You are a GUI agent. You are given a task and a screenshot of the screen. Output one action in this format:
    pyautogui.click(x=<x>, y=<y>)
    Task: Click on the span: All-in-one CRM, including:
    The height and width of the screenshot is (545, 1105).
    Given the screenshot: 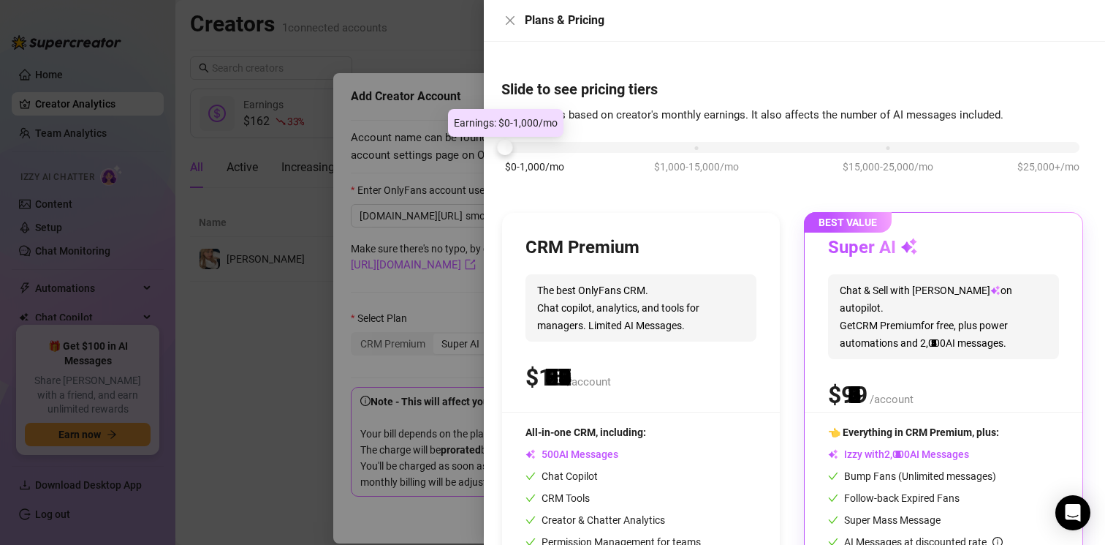 What is the action you would take?
    pyautogui.click(x=586, y=432)
    